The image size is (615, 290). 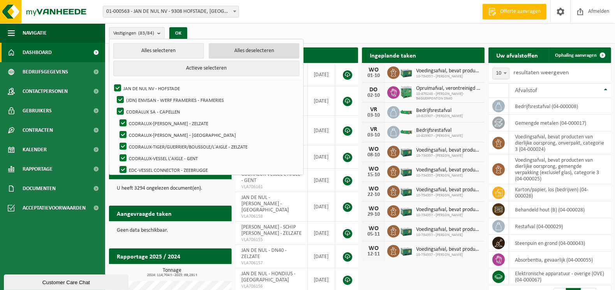 I want to click on count: (83/84), so click(x=146, y=33).